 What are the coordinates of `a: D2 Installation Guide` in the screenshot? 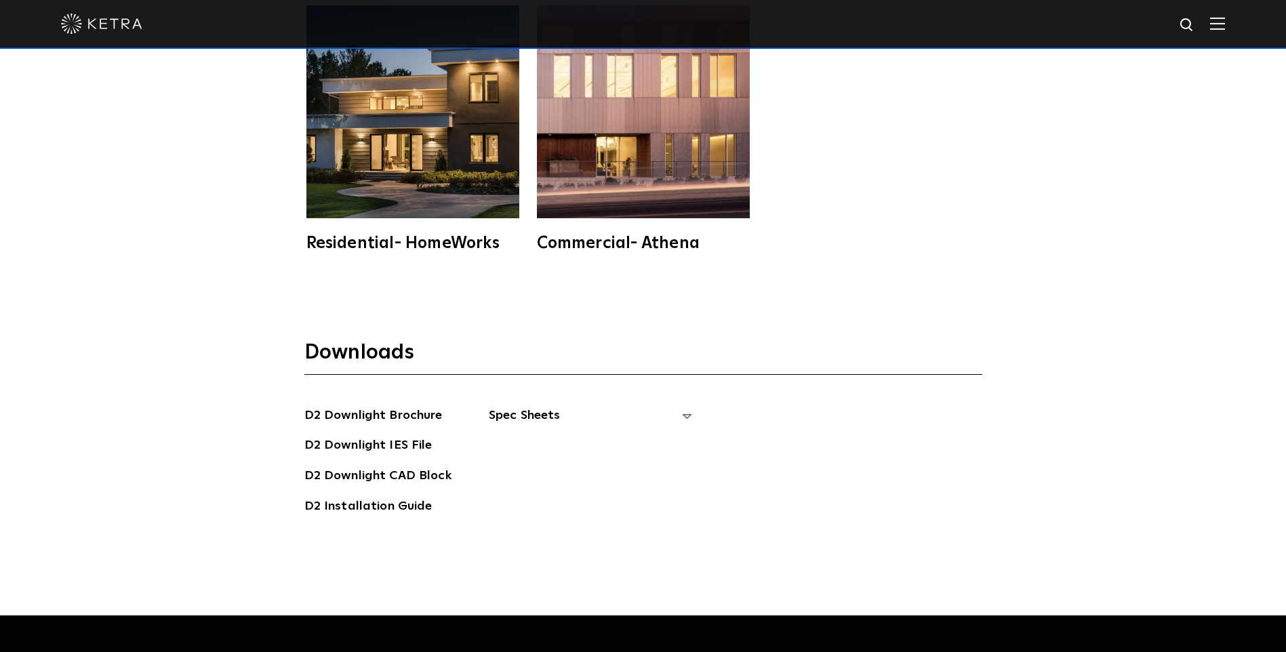 It's located at (368, 508).